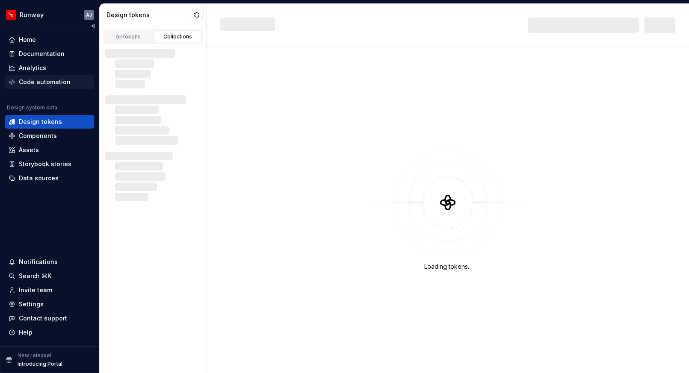 The width and height of the screenshot is (689, 373). I want to click on p: New release!, so click(34, 356).